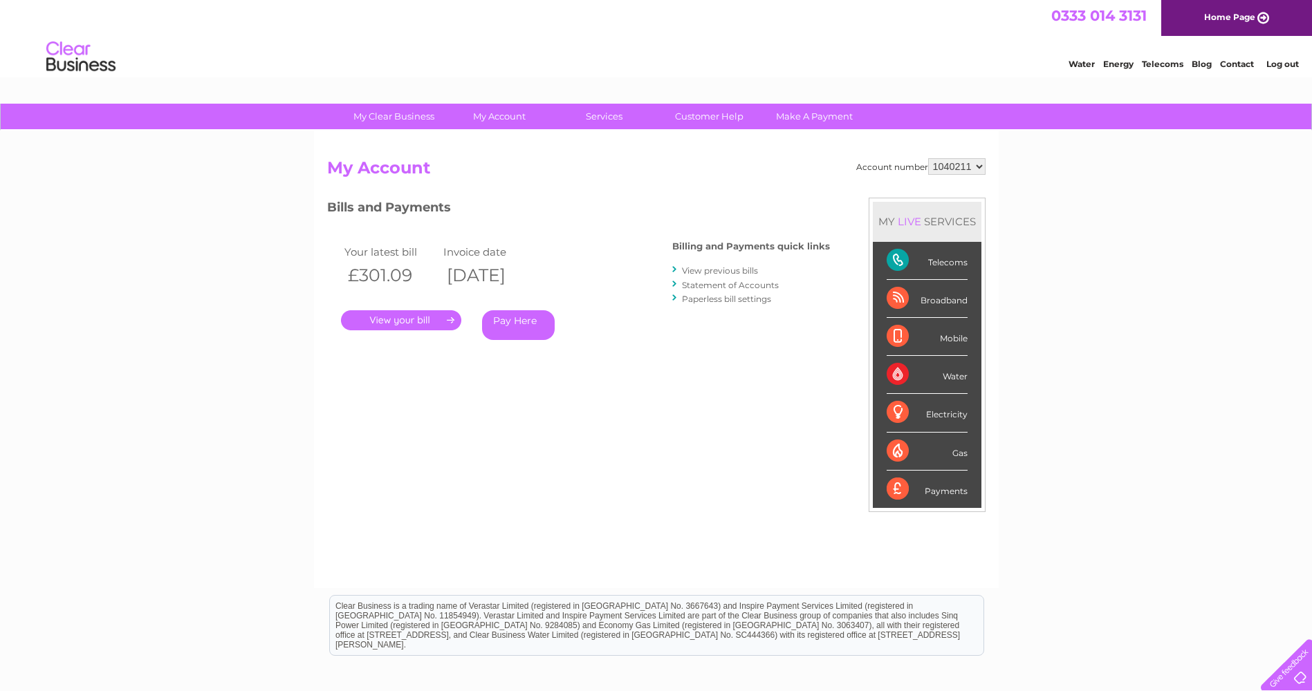 This screenshot has width=1312, height=691. What do you see at coordinates (1282, 64) in the screenshot?
I see `a: Log out` at bounding box center [1282, 64].